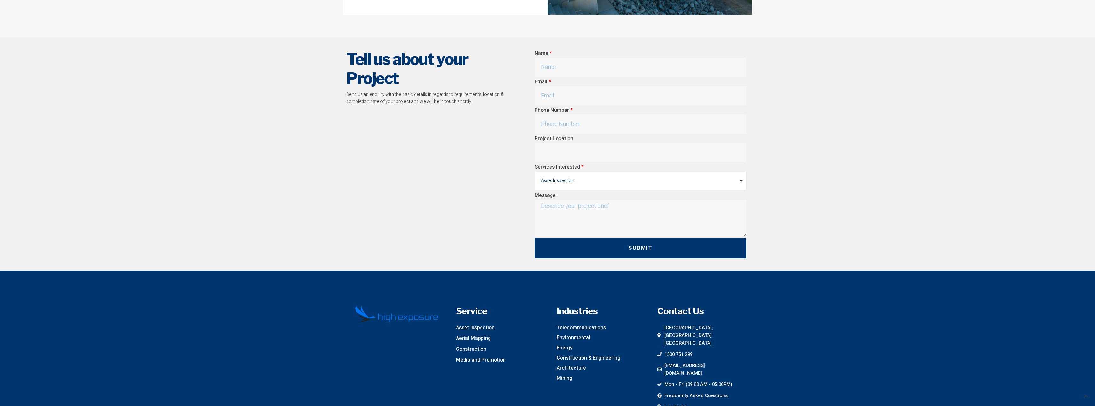  Describe the element at coordinates (598, 369) in the screenshot. I see `a: Architecture` at that location.